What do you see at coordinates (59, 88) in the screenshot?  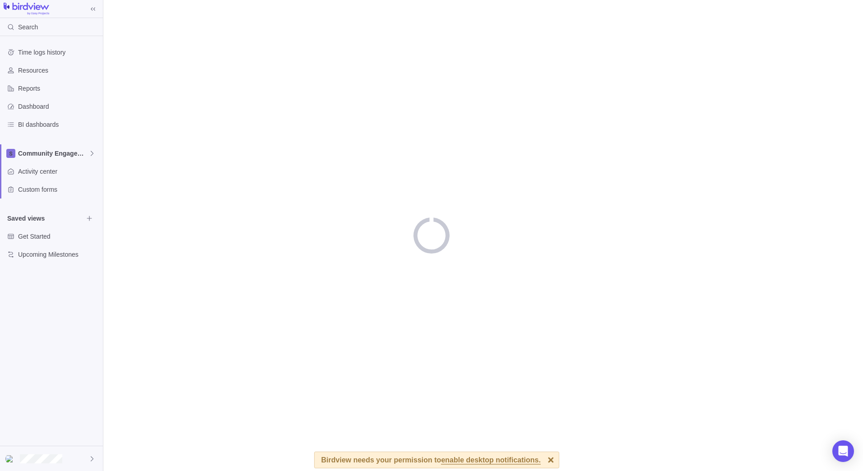 I see `span: Reports` at bounding box center [59, 88].